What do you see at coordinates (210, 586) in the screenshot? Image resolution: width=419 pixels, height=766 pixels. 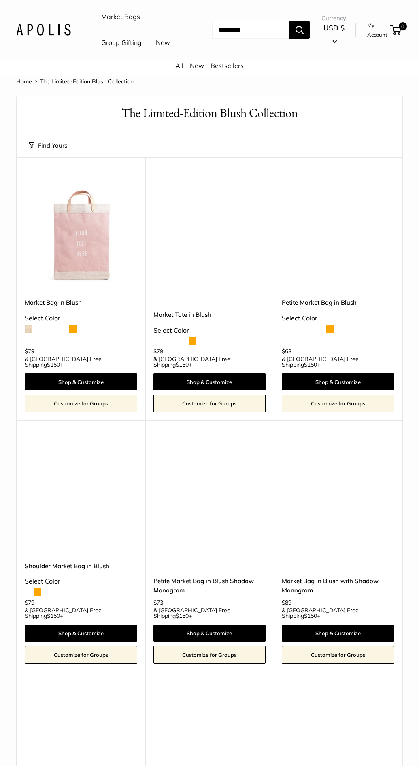 I see `a: Petite Market Bag in Blush Shadow Monogram` at bounding box center [210, 586].